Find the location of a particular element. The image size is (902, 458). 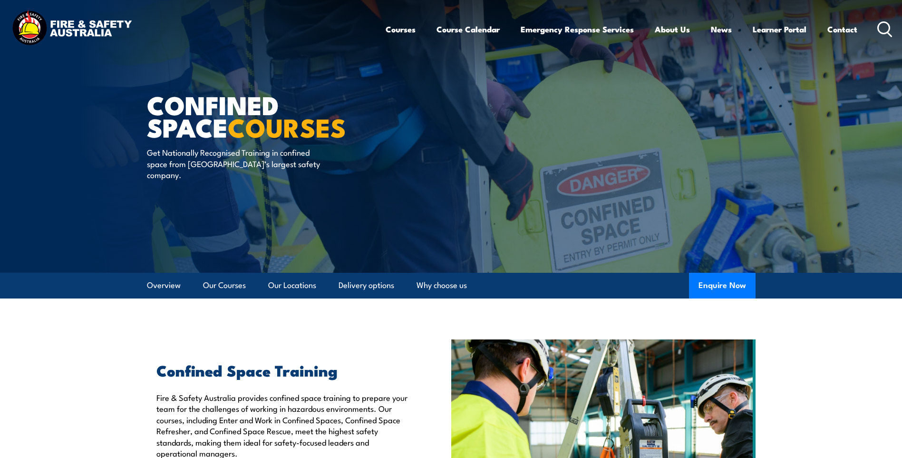

h1: Confined Space is located at coordinates (264, 115).